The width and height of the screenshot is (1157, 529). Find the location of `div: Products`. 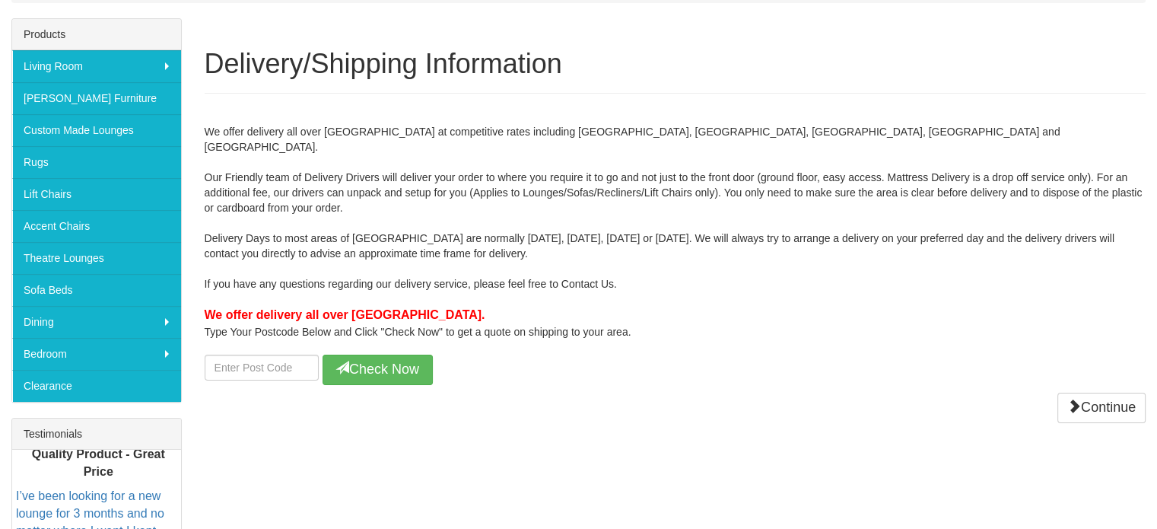

div: Products is located at coordinates (97, 34).